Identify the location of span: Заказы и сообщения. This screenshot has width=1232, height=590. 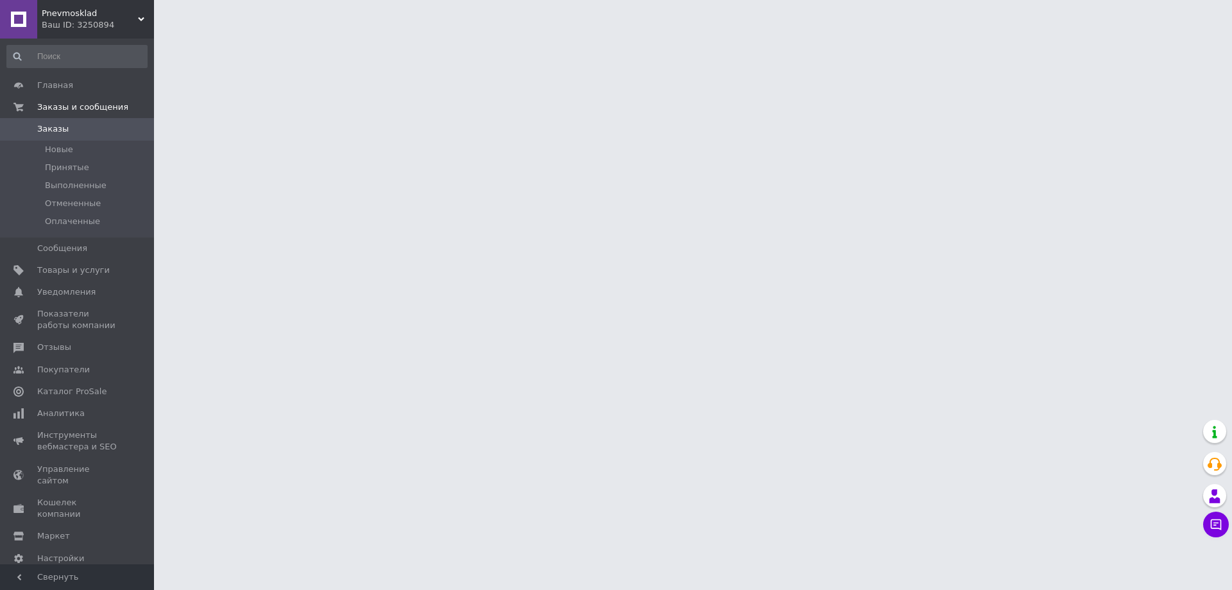
(83, 107).